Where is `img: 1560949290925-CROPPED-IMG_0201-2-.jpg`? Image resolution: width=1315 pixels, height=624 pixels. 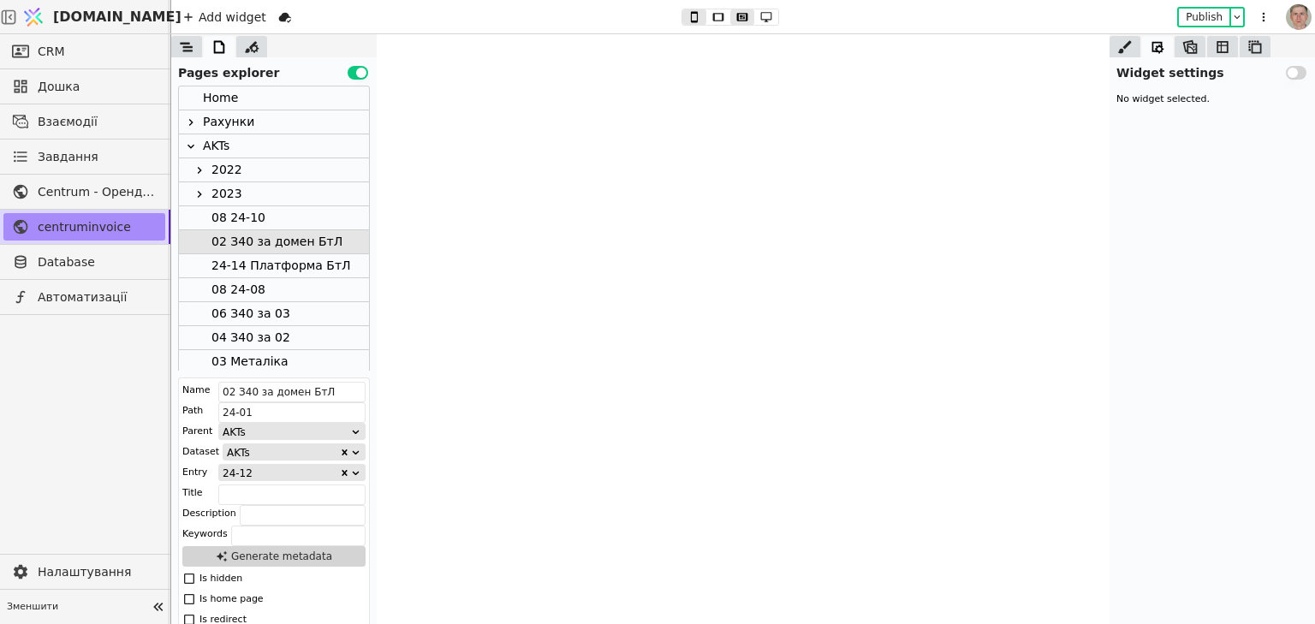
img: 1560949290925-CROPPED-IMG_0201-2-.jpg is located at coordinates (1299, 17).